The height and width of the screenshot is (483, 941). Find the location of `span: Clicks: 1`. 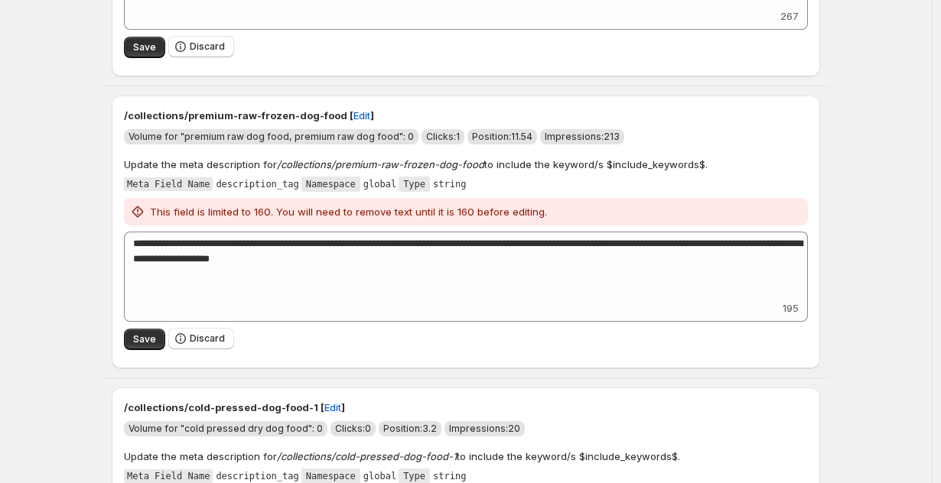

span: Clicks: 1 is located at coordinates (443, 136).